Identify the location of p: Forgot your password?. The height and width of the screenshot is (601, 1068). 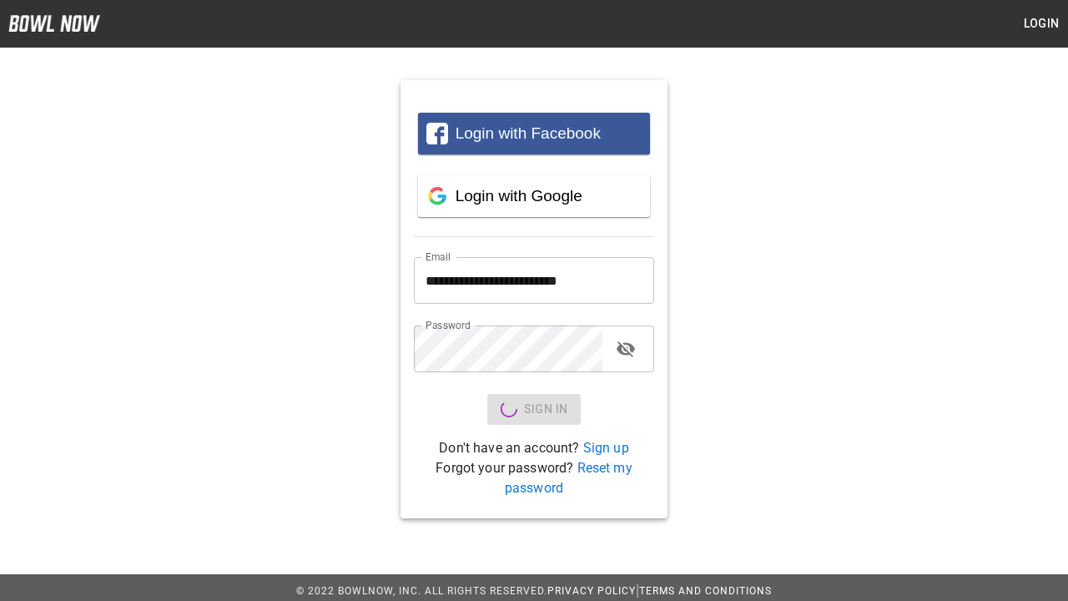
(534, 478).